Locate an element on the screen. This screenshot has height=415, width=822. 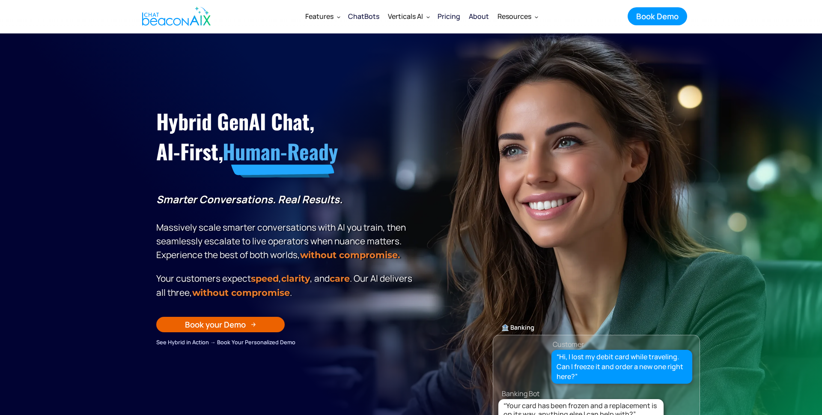
p: Massively scale smarter conversations with AI you train, then seamlessly escalate to live operato... is located at coordinates (286, 227).